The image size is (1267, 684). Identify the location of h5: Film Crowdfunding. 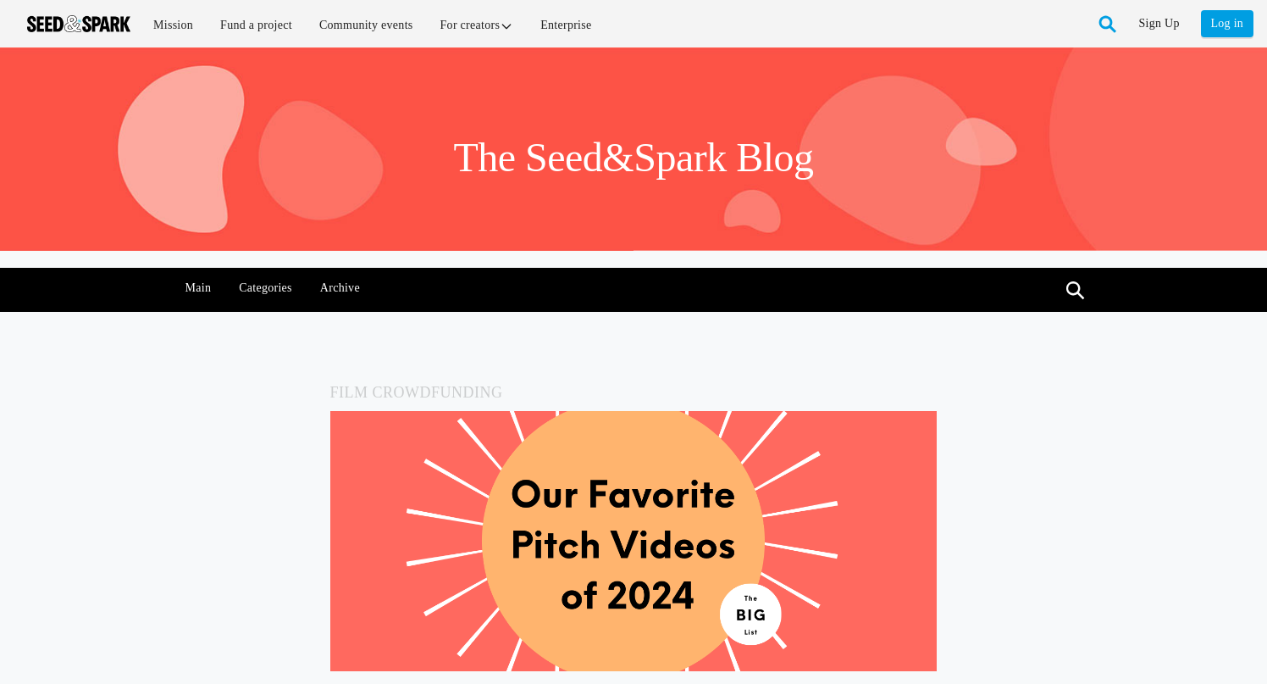
(634, 392).